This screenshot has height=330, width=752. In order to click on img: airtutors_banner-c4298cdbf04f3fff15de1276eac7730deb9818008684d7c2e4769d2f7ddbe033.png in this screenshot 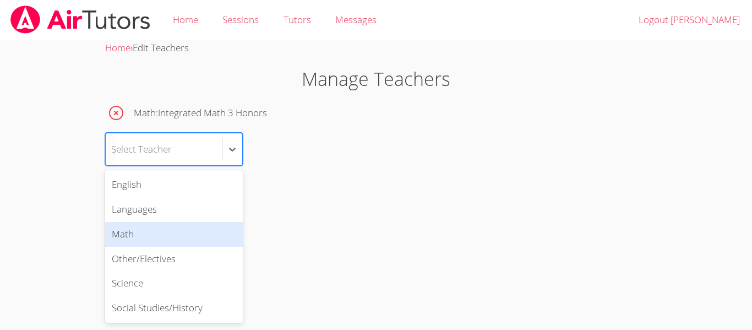, I will do `click(80, 19)`.